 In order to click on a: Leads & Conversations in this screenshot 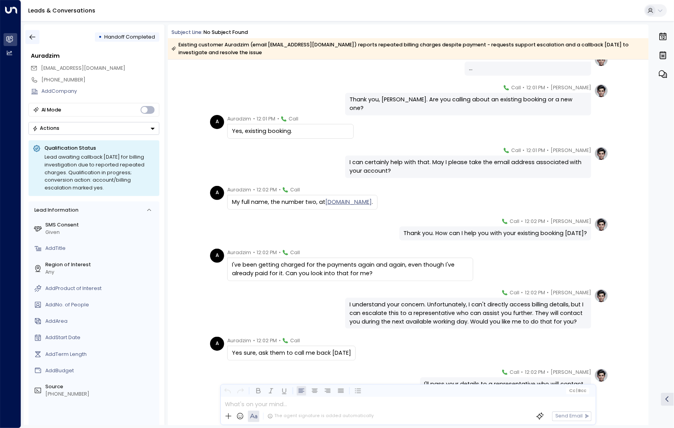, I will do `click(62, 11)`.